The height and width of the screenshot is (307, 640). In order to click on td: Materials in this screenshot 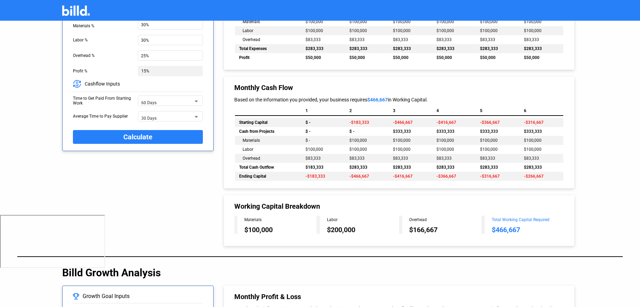, I will do `click(268, 22)`.